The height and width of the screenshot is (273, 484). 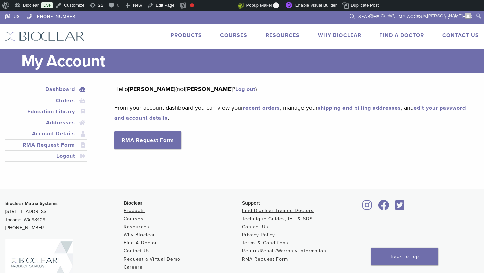 I want to click on p: Hello (not ? ), so click(x=292, y=89).